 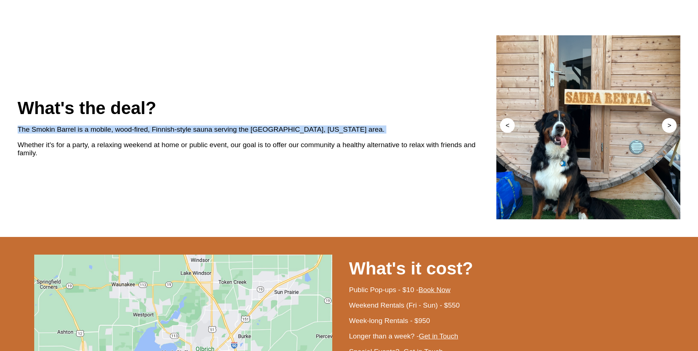 I want to click on div: Whether it's for a party, a relaxing weekend at home or public event, our goal is to offer our co..., so click(x=257, y=149).